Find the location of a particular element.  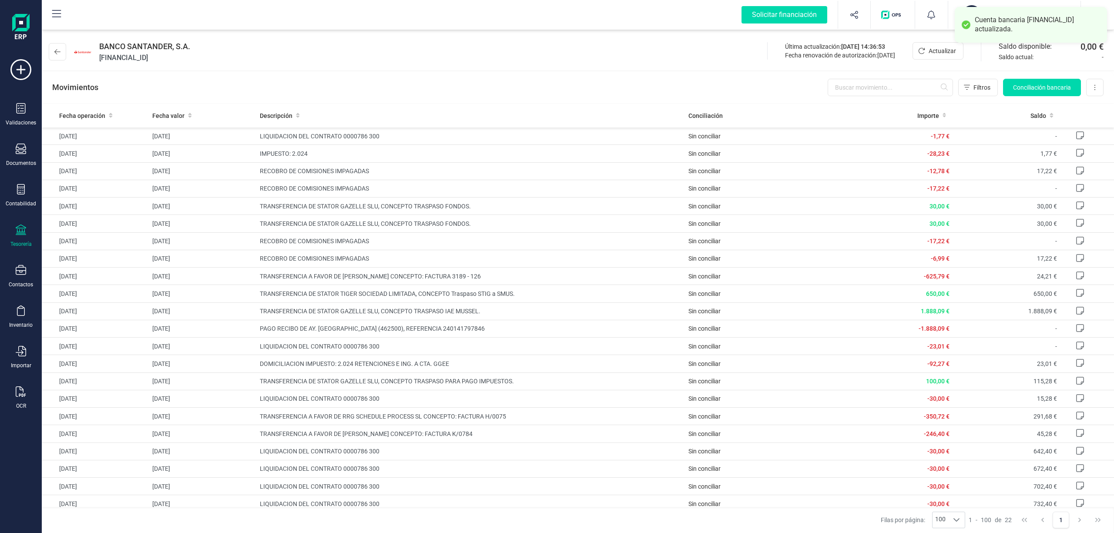

span: BANCO SANTANDER, S.A. is located at coordinates (144, 47).